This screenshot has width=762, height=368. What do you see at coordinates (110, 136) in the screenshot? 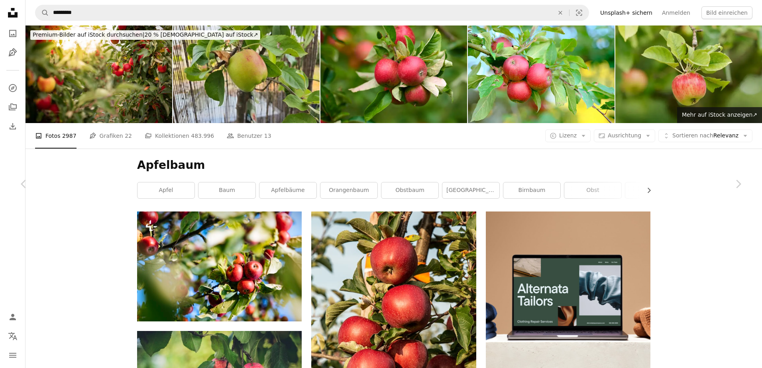
I see `a: Grafiken 22` at bounding box center [110, 136].